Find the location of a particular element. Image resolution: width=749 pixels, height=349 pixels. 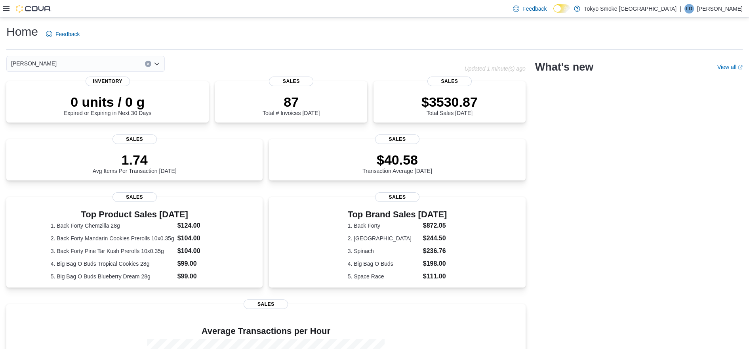

dt: 4. Big Bag O Buds Tropical Cookies 28g is located at coordinates (113, 263).